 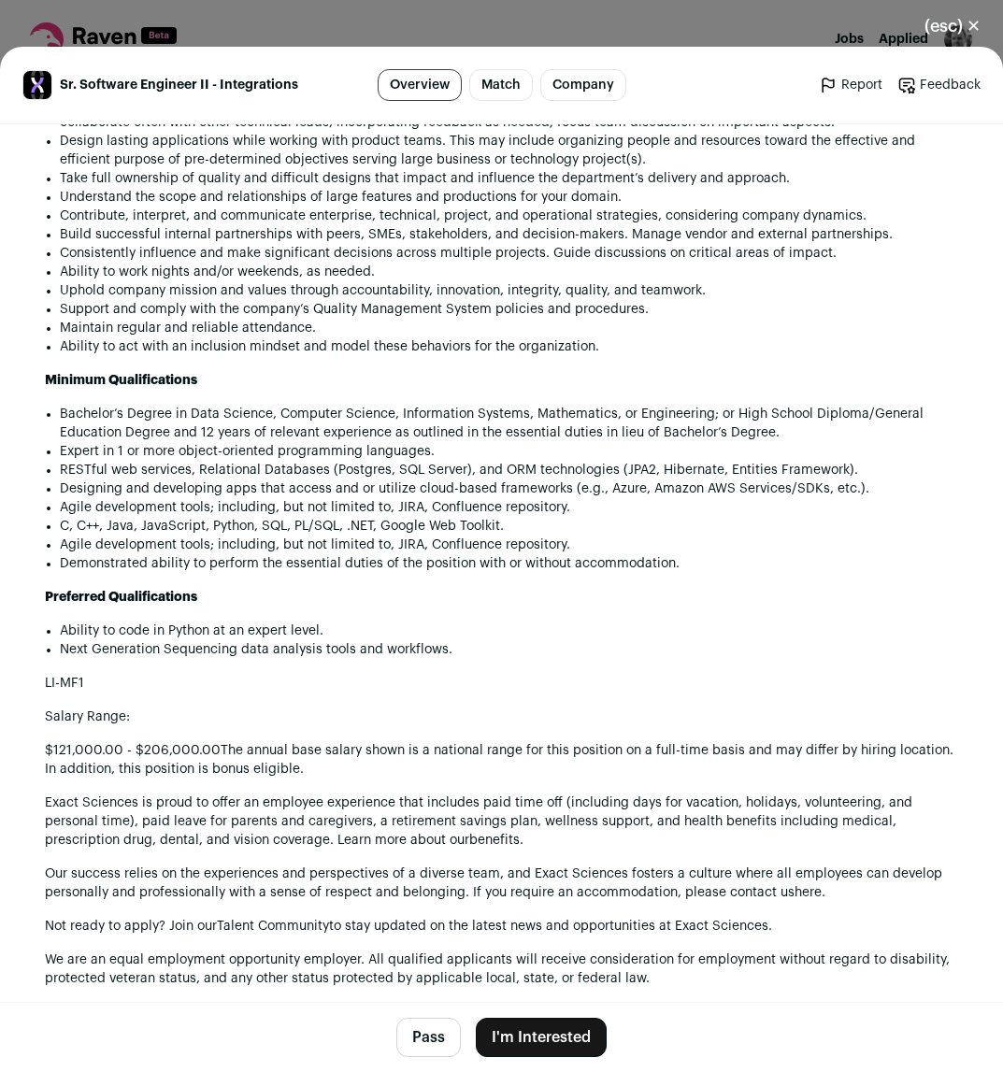 I want to click on li: Ability to code in Python at an expert level., so click(x=508, y=631).